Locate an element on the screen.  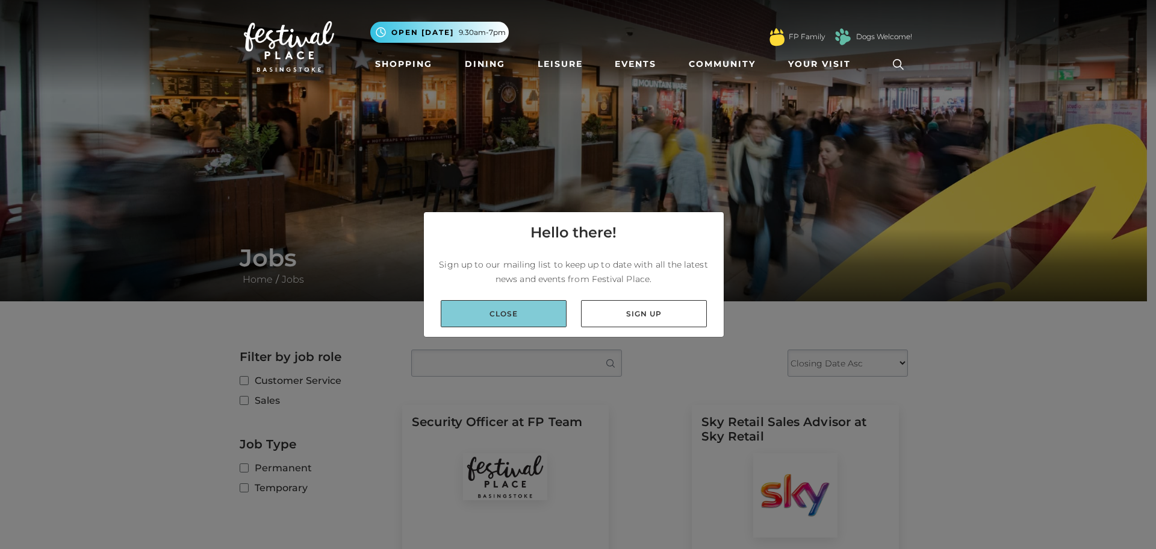
a: Shopping is located at coordinates (404, 64).